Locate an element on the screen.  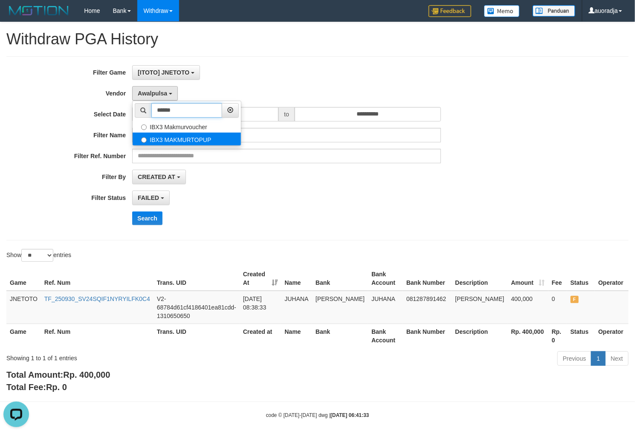
button: Awalpulsa is located at coordinates (155, 93).